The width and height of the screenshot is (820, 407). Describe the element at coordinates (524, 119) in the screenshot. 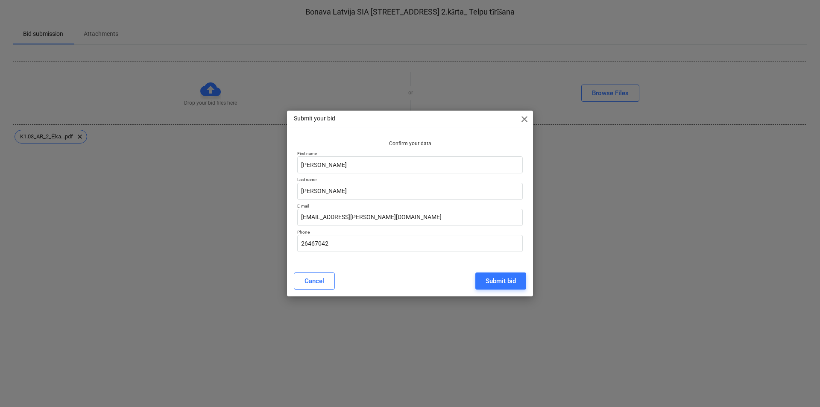

I see `span: close` at that location.